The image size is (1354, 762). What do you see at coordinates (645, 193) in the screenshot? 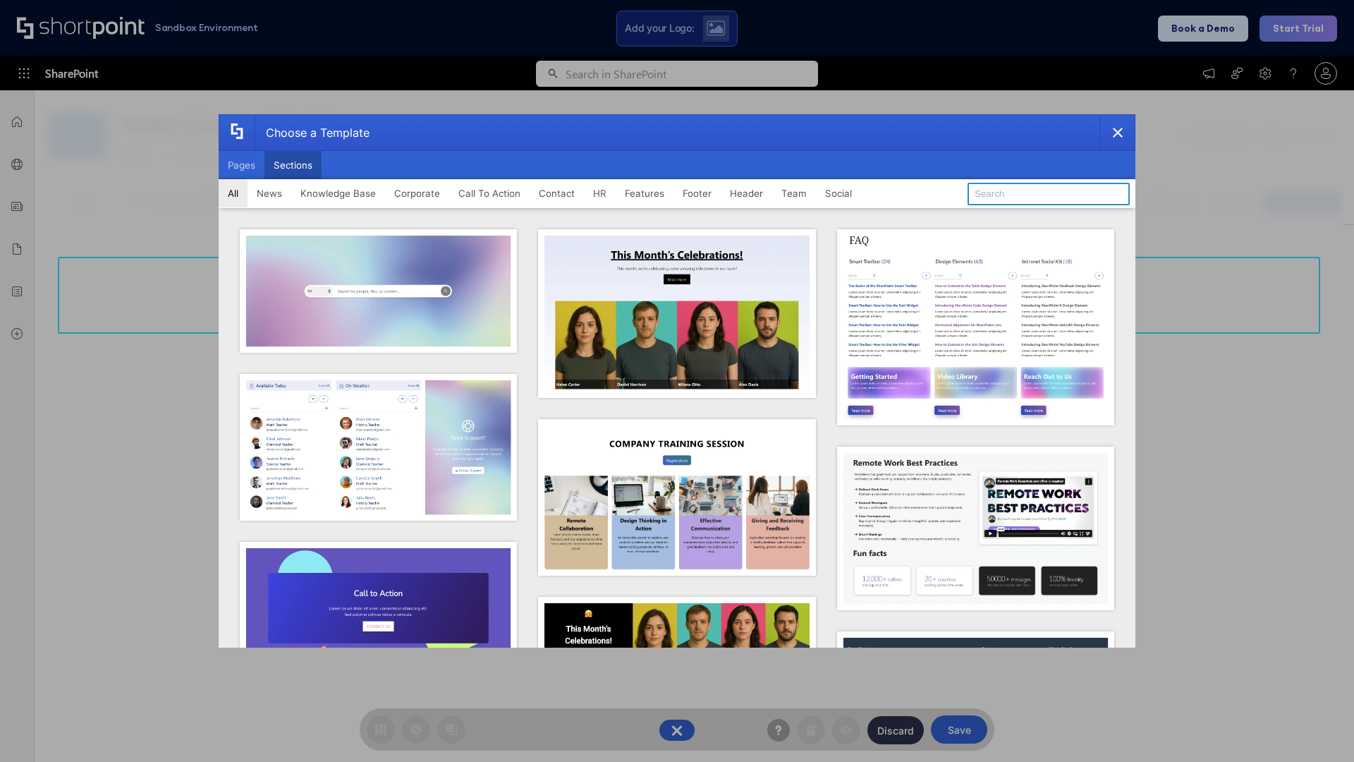
I see `button: Features` at bounding box center [645, 193].